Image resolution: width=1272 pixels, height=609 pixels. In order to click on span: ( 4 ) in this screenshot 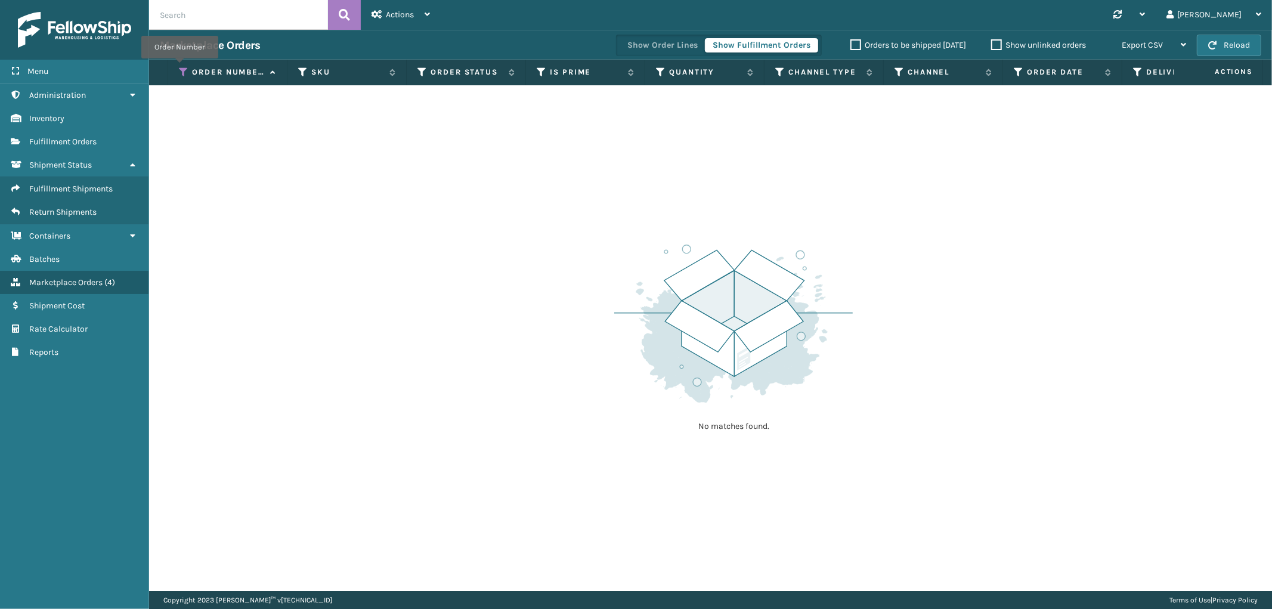, I will do `click(110, 282)`.